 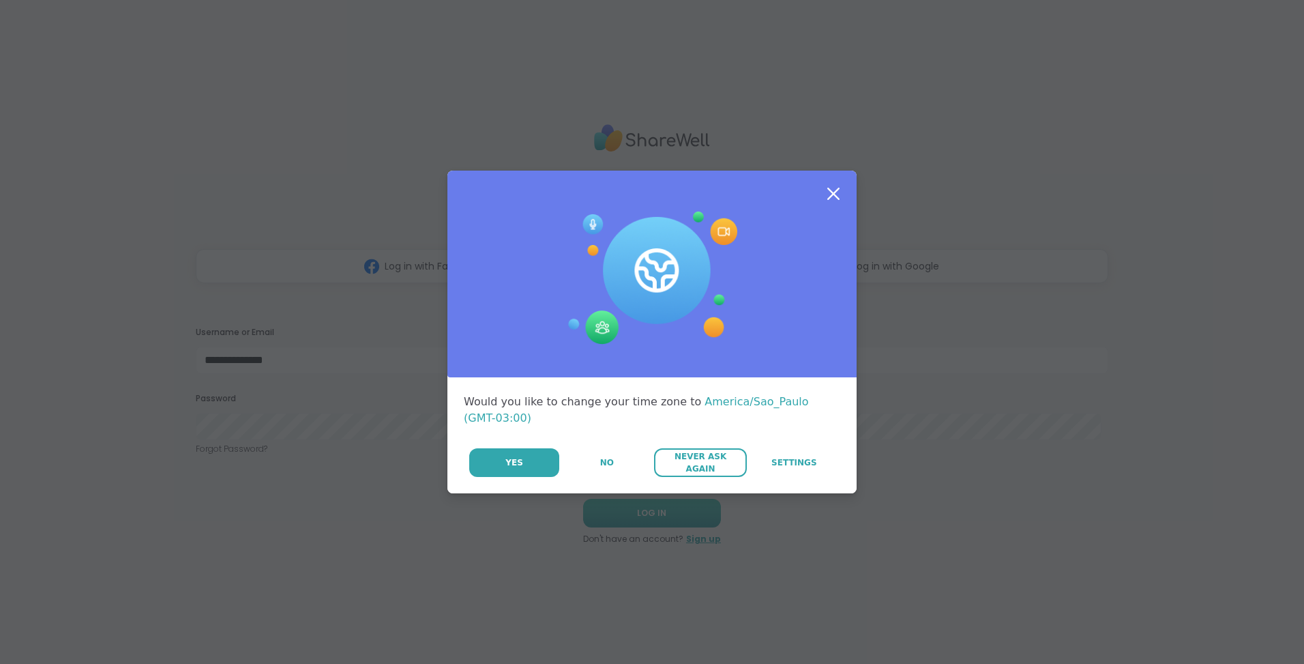 I want to click on a: Settings, so click(x=794, y=462).